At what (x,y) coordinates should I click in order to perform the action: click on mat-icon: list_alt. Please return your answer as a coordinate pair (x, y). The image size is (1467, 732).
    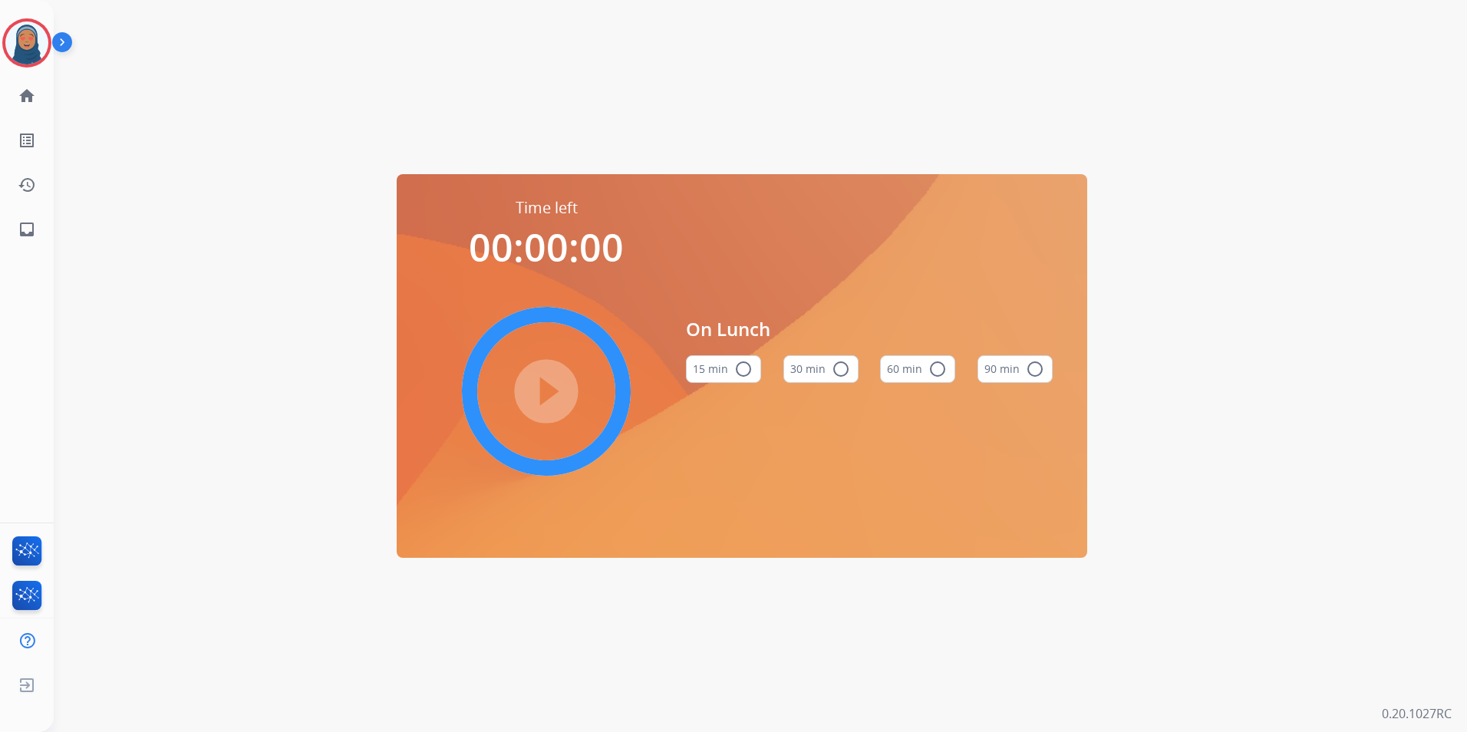
    Looking at the image, I should click on (27, 140).